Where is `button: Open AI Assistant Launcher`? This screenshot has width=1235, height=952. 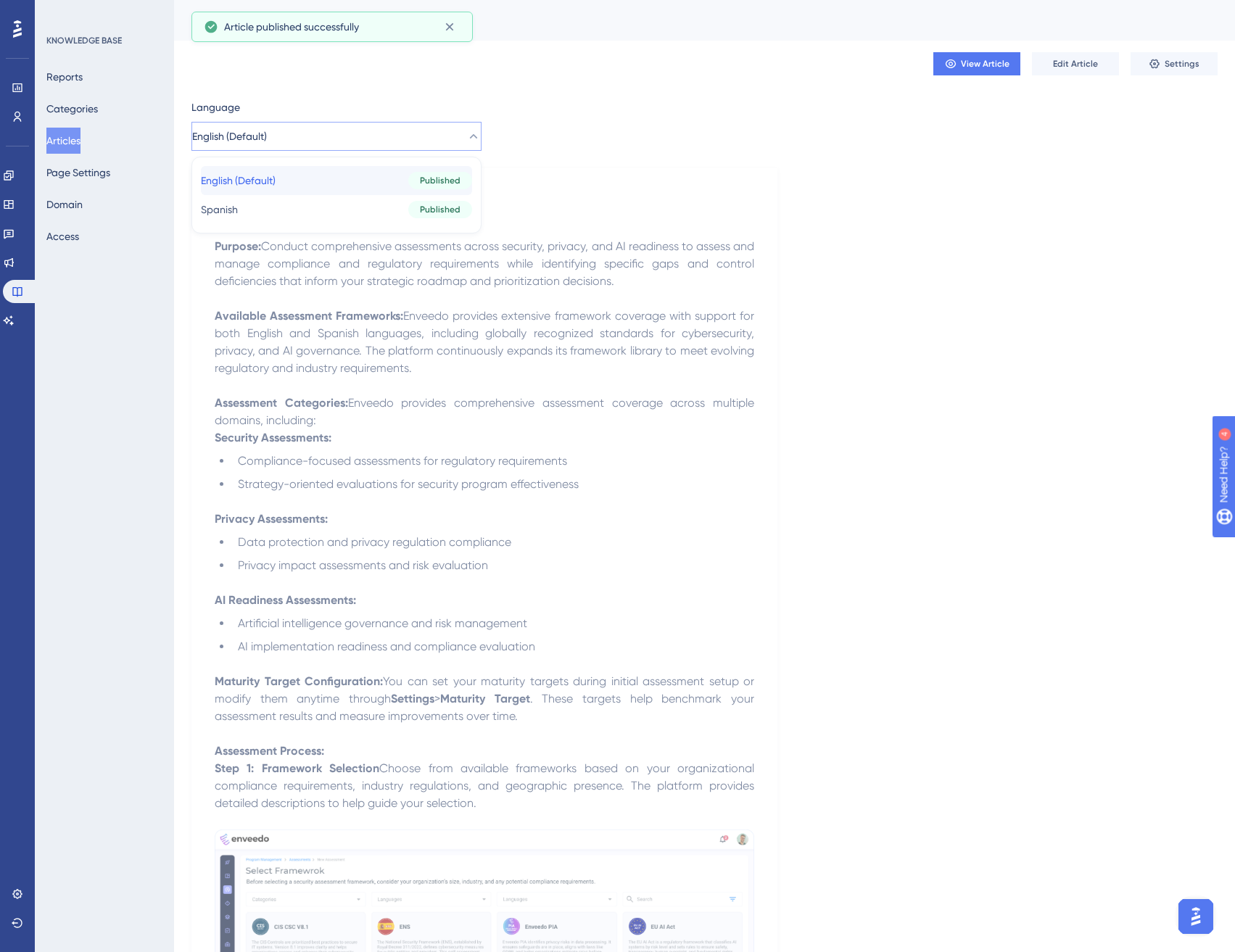 button: Open AI Assistant Launcher is located at coordinates (22, 22).